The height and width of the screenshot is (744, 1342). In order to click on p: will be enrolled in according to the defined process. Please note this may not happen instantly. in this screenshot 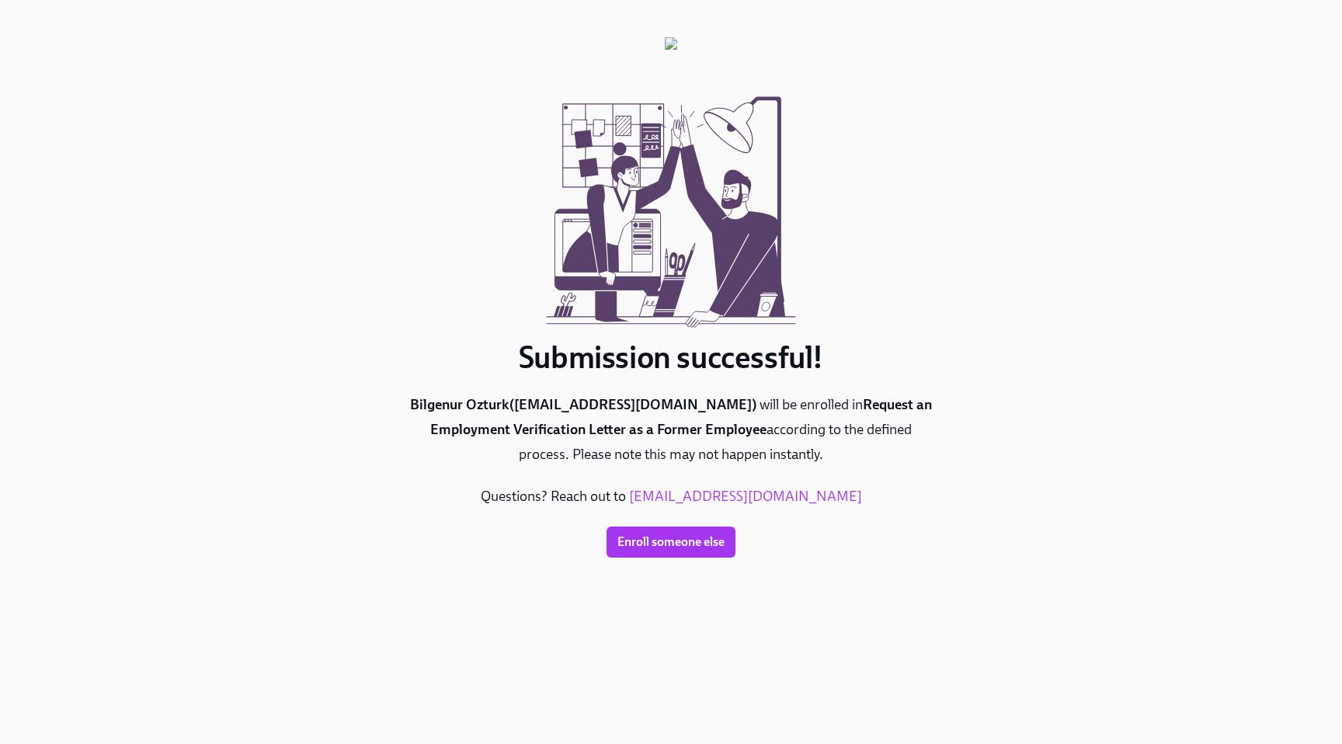, I will do `click(671, 430)`.